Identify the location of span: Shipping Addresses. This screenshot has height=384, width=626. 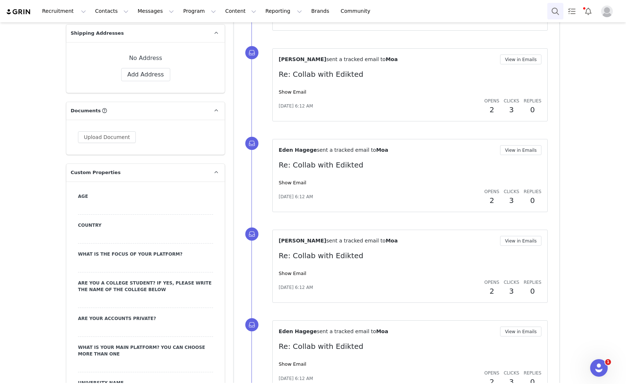
(97, 33).